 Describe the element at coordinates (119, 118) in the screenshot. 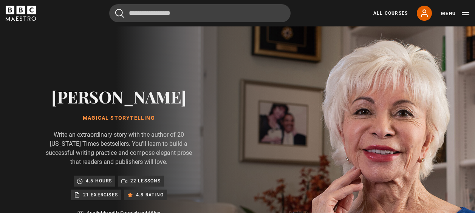

I see `h1: Magical Storytelling` at that location.